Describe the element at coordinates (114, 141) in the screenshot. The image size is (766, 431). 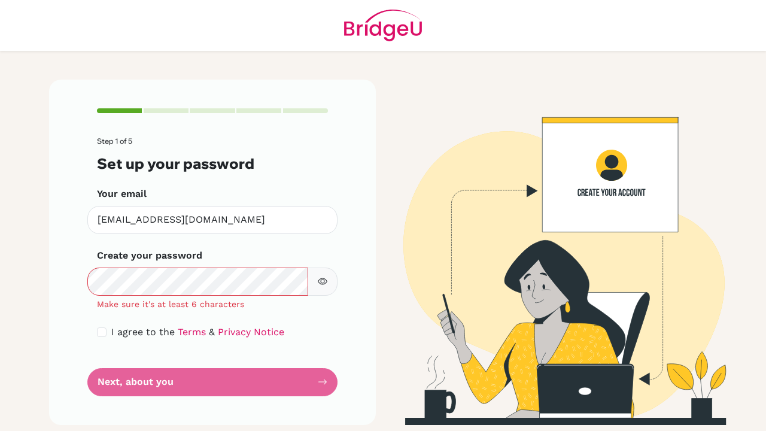
I see `span: Step 1 of 5` at that location.